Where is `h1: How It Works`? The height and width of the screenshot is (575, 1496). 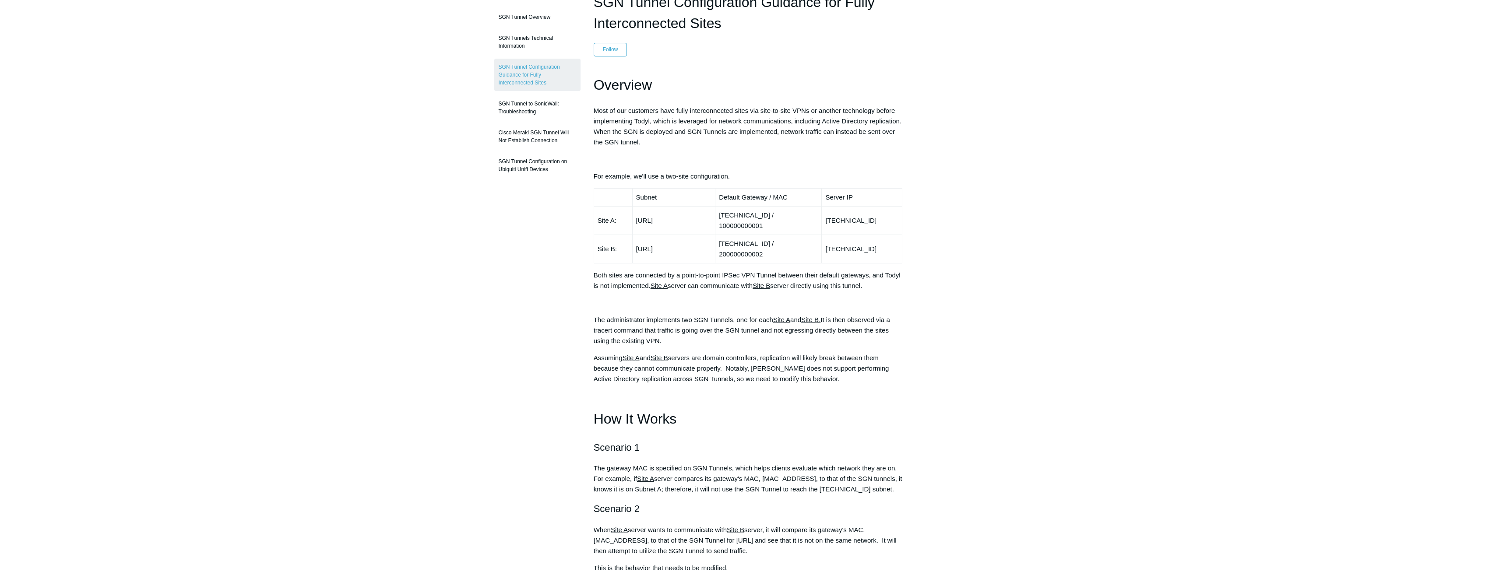 h1: How It Works is located at coordinates (748, 419).